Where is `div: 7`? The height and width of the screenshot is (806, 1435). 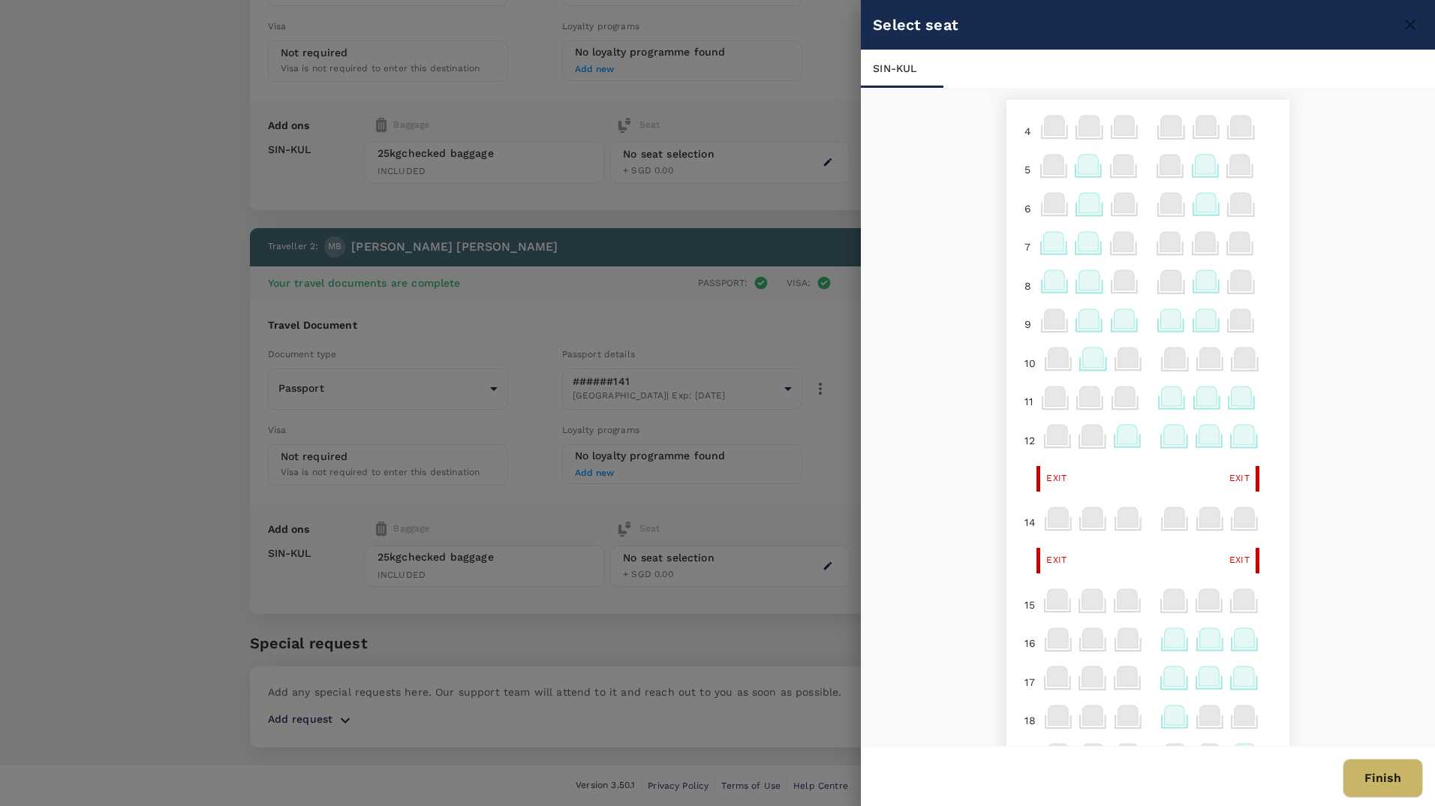 div: 7 is located at coordinates (1028, 247).